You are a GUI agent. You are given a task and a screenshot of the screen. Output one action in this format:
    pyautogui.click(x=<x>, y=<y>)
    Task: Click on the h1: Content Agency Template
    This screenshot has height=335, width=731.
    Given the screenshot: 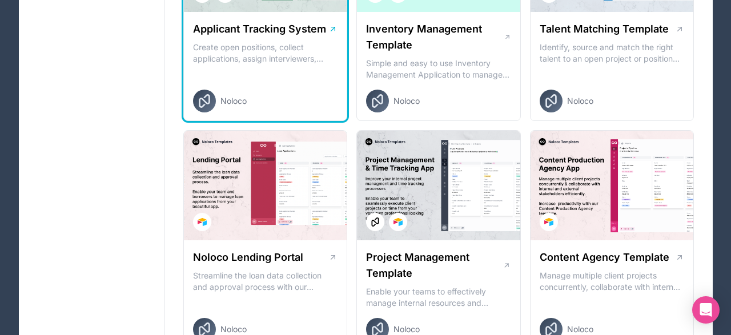 What is the action you would take?
    pyautogui.click(x=604, y=257)
    